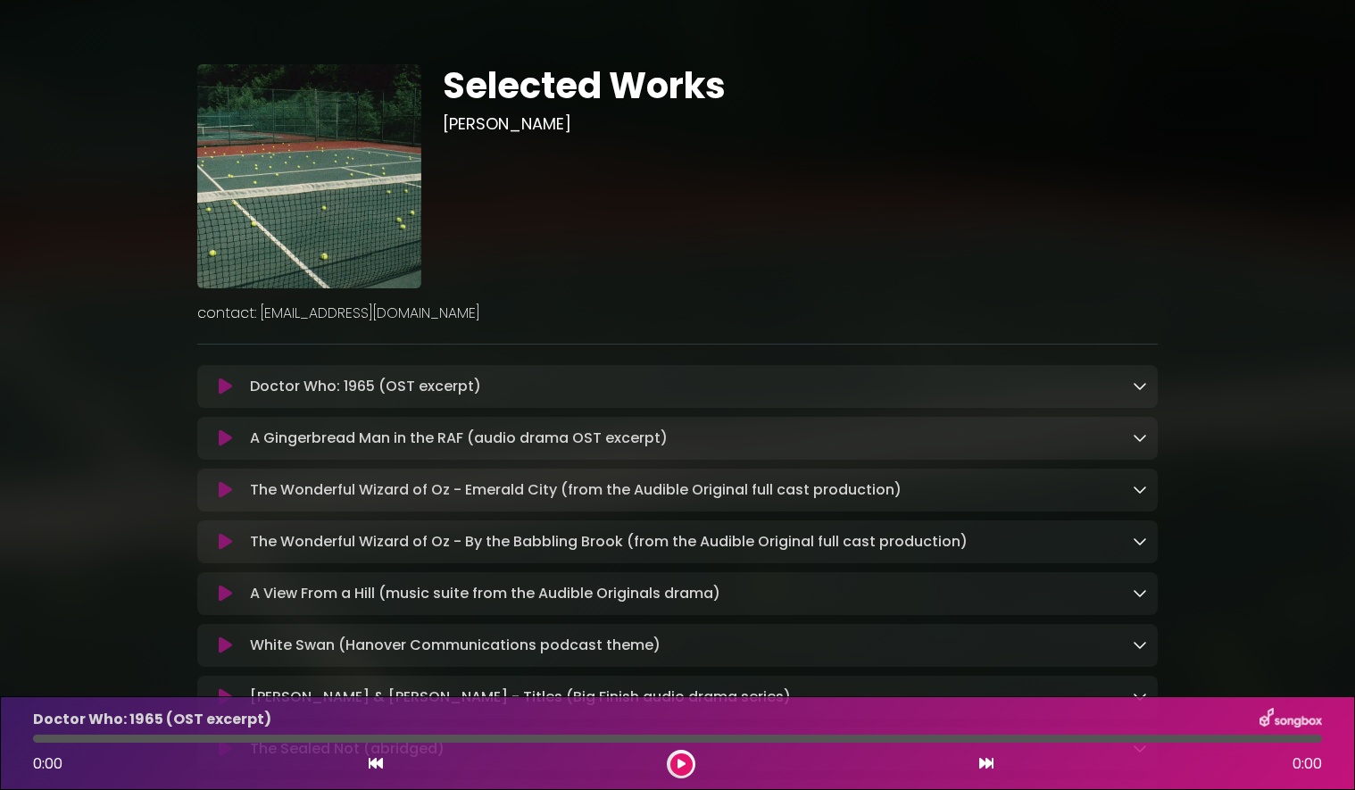 Image resolution: width=1355 pixels, height=790 pixels. Describe the element at coordinates (485, 593) in the screenshot. I see `p: A View From a Hill (music suite from the Audible Originals drama)` at that location.